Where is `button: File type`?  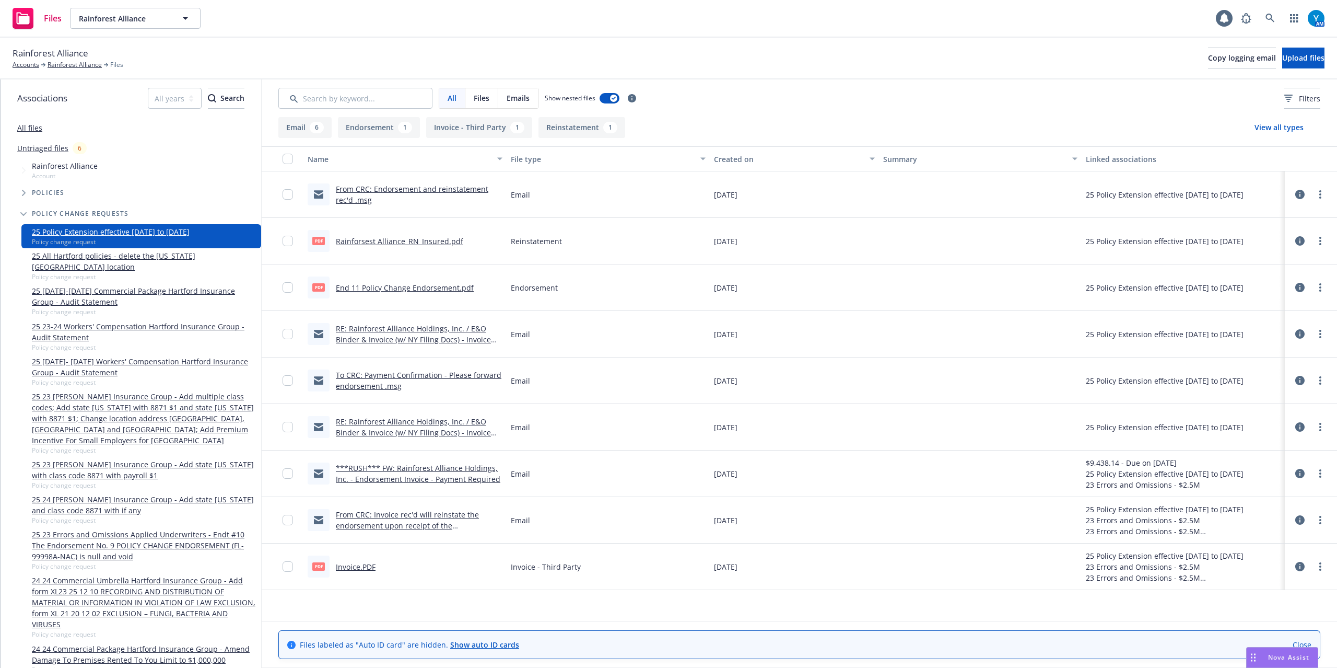
button: File type is located at coordinates (608, 159).